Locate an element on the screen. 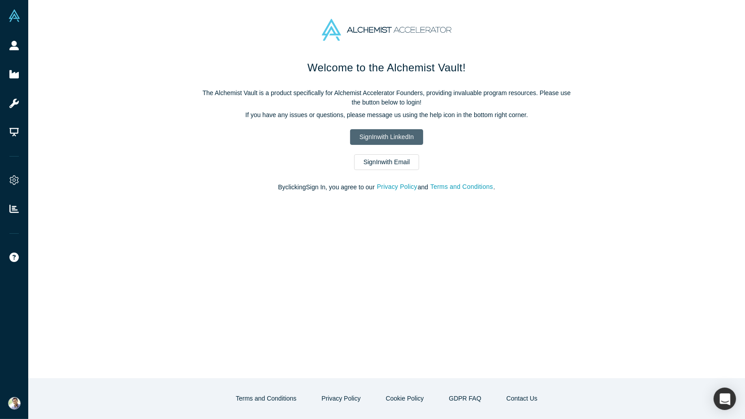 The image size is (745, 419). p: By clicking Sign In , you agree to our and . is located at coordinates (387, 187).